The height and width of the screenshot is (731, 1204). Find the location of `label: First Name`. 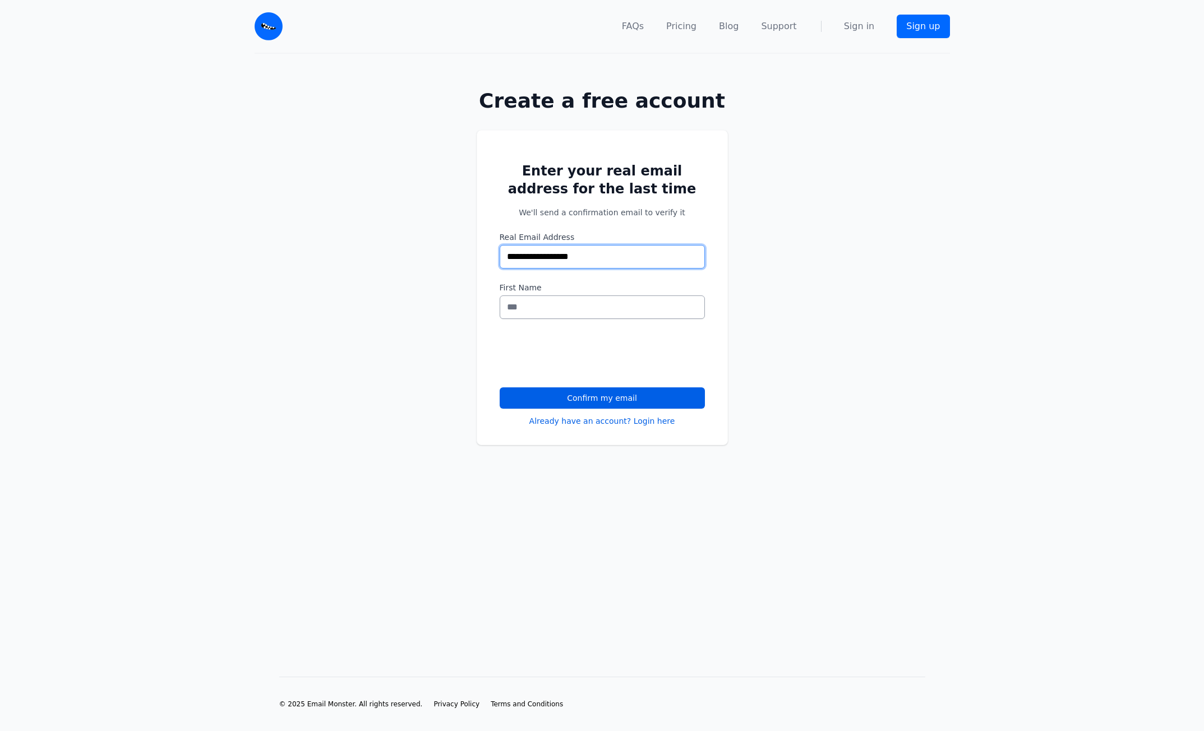

label: First Name is located at coordinates (602, 288).